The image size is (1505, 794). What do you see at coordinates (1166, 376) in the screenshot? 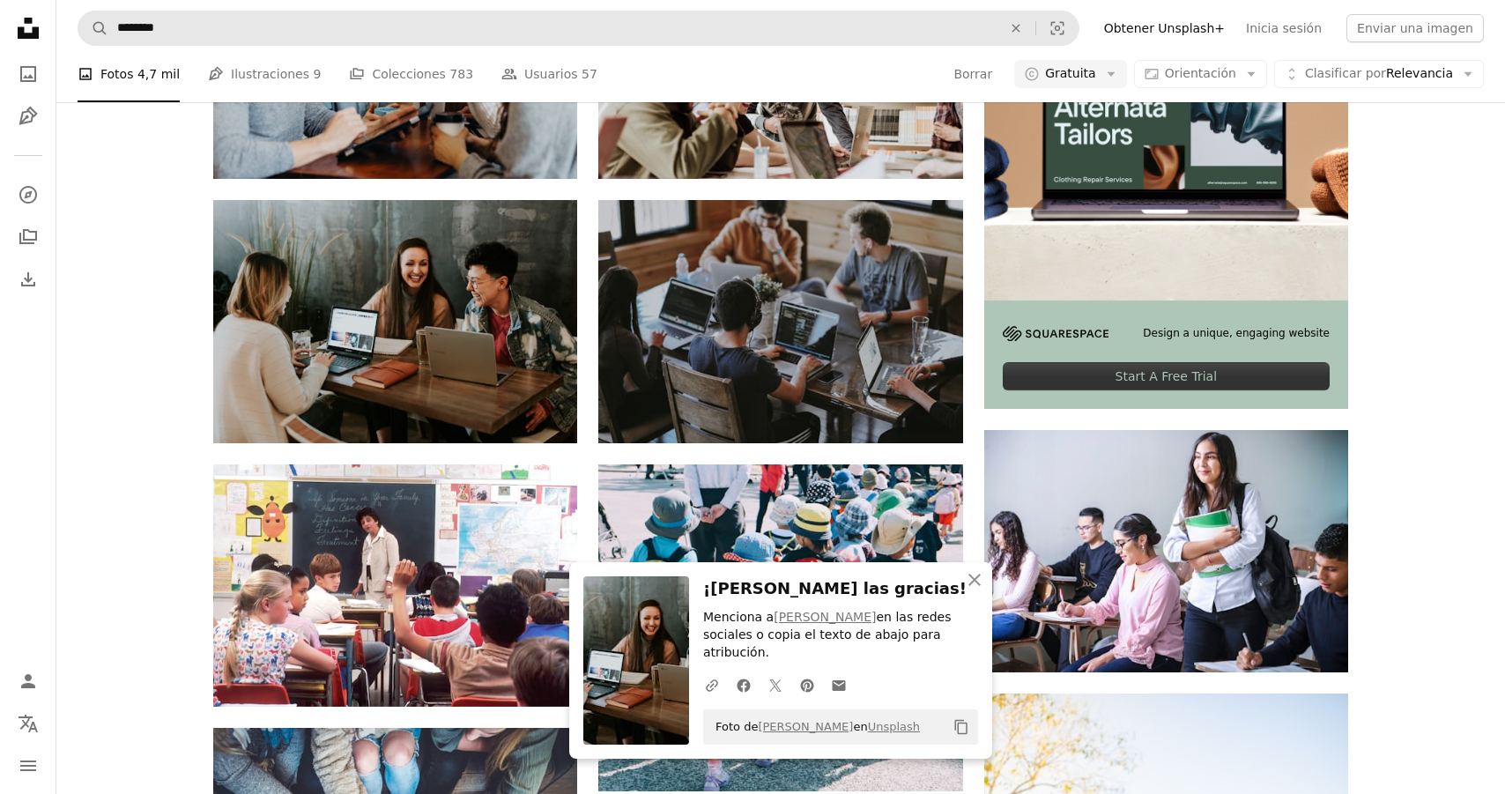
I see `div: Start A Free Trial` at bounding box center [1166, 376].